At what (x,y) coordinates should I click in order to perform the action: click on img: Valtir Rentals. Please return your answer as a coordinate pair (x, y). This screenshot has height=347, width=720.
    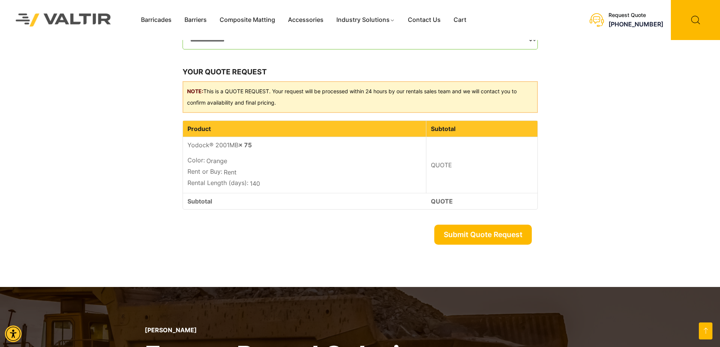
    Looking at the image, I should click on (64, 20).